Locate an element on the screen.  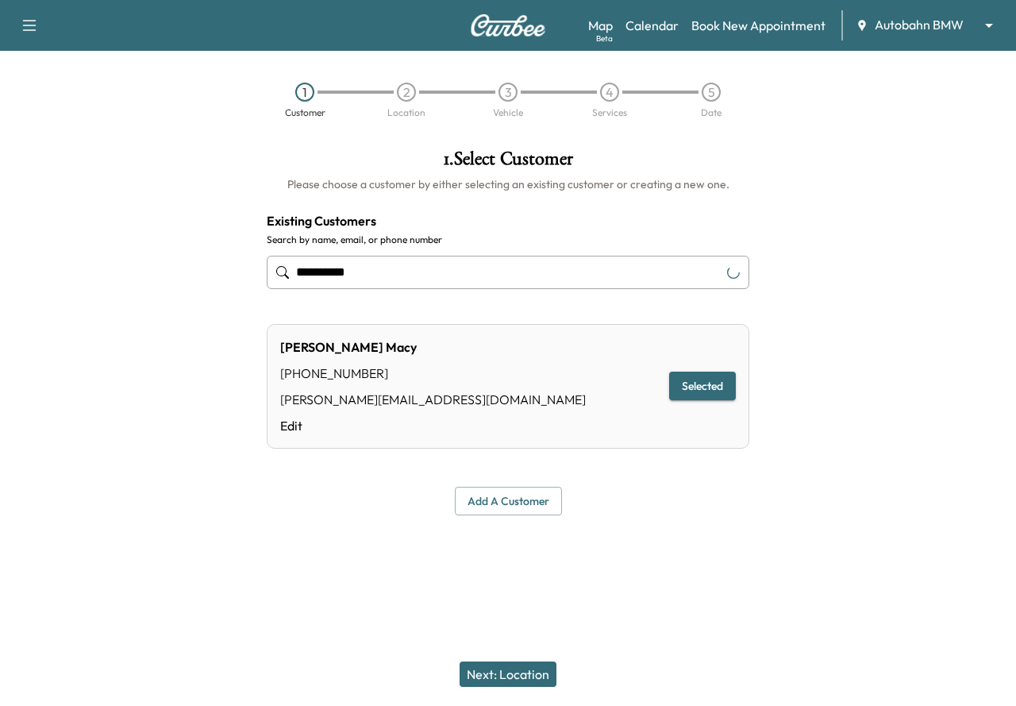
div: Customer is located at coordinates (305, 113).